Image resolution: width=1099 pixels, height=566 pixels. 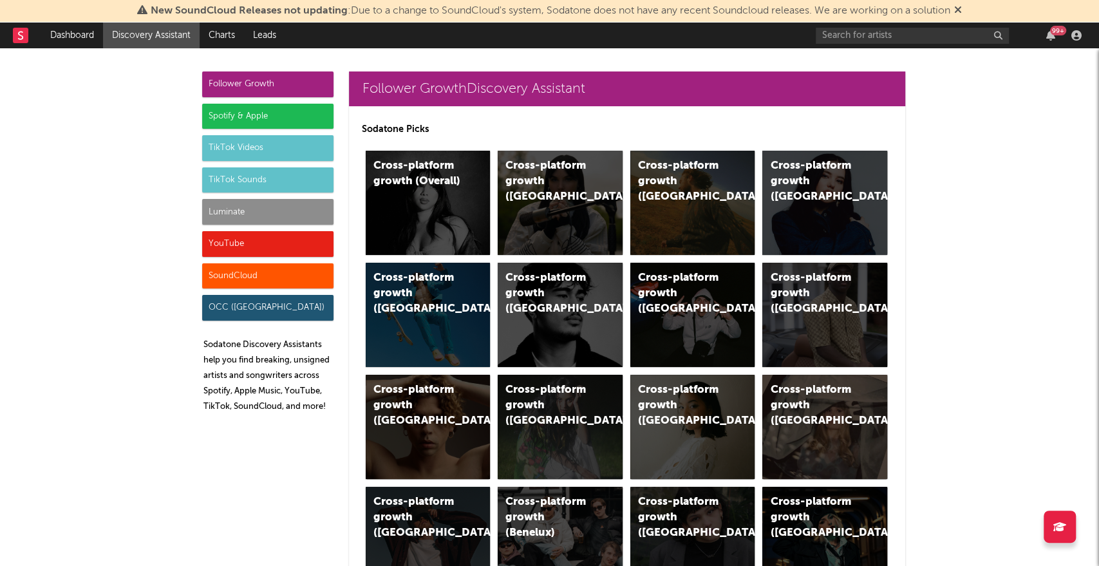 I want to click on span: Dismiss, so click(x=958, y=11).